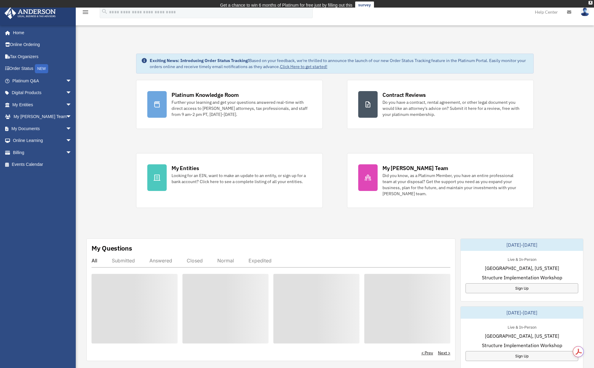 The image size is (594, 368). I want to click on a: Home, so click(41, 33).